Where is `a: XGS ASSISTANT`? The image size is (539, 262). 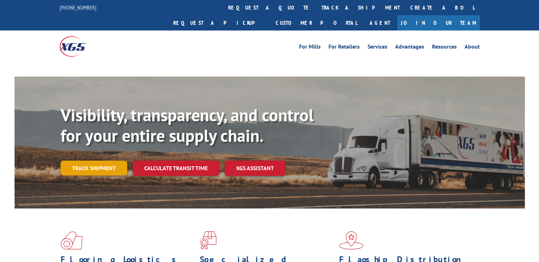
a: XGS ASSISTANT is located at coordinates (255, 168).